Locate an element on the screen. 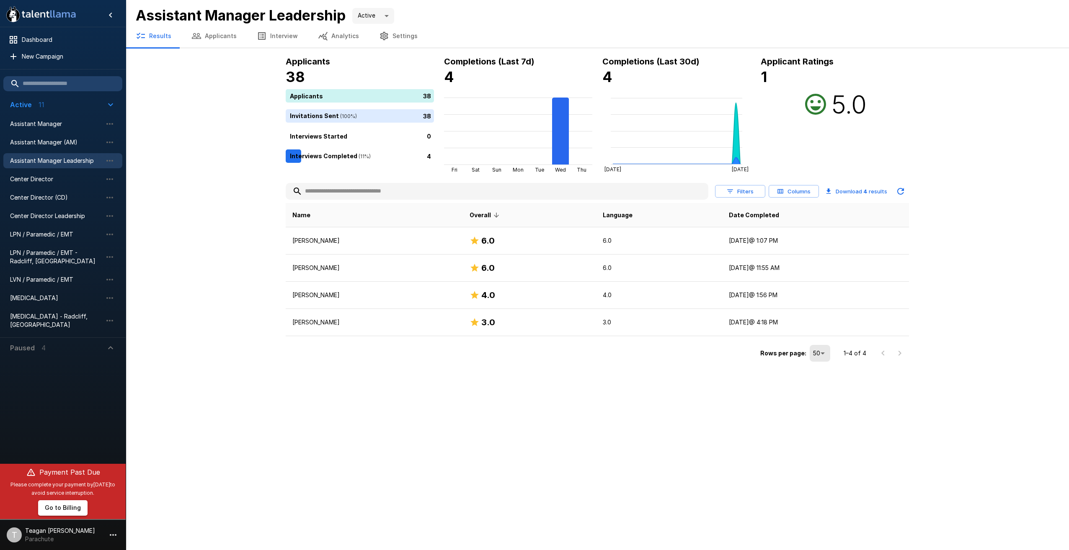  span: Language is located at coordinates (617, 215).